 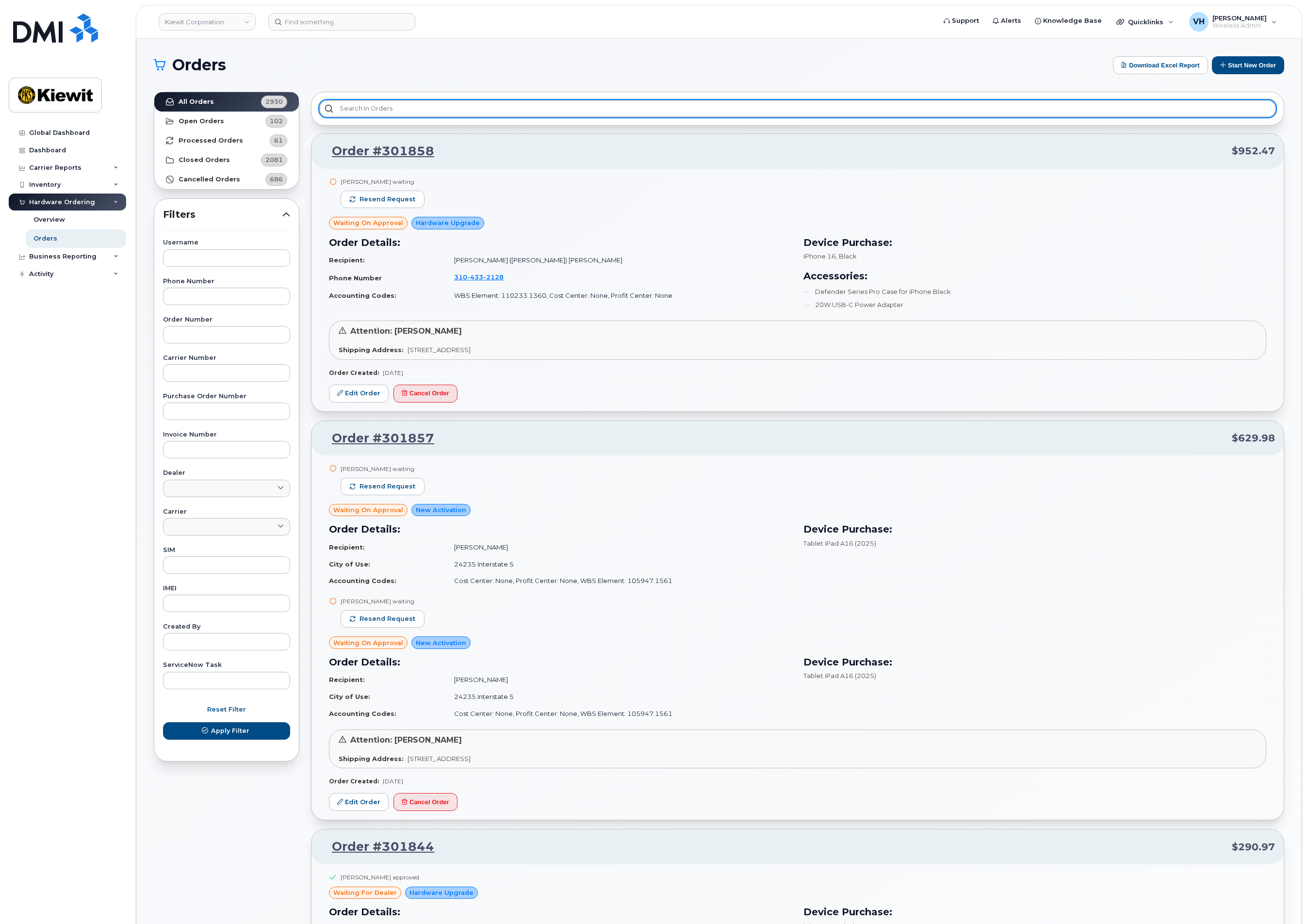 I want to click on strong: Open Orders, so click(x=202, y=122).